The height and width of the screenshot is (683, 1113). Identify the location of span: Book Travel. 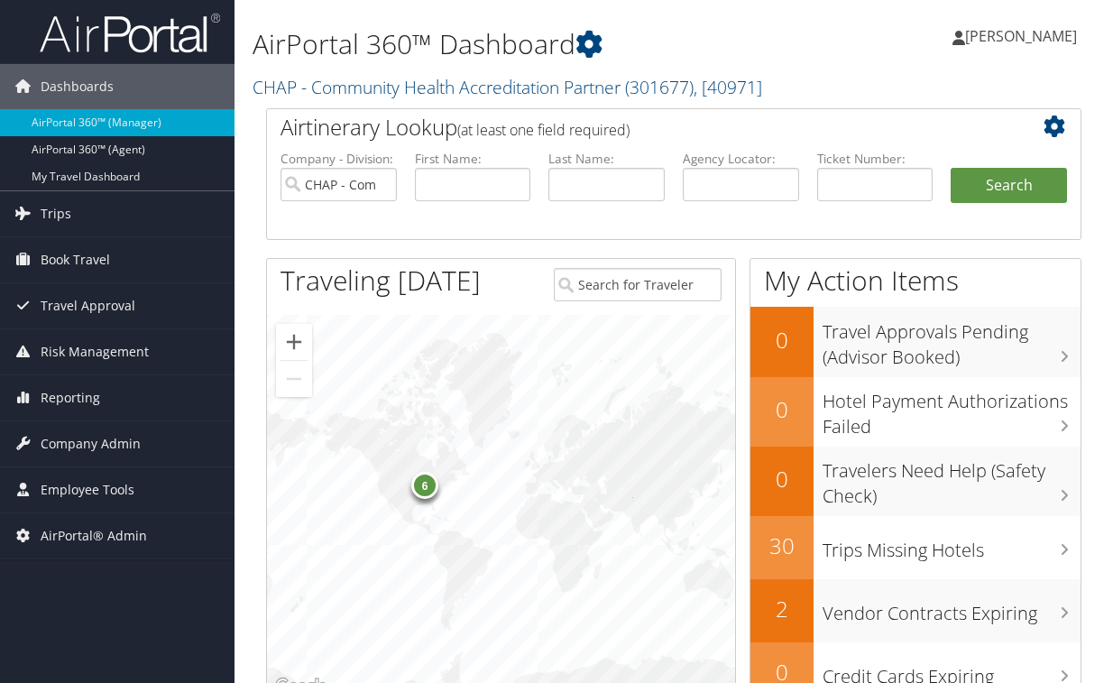
(75, 260).